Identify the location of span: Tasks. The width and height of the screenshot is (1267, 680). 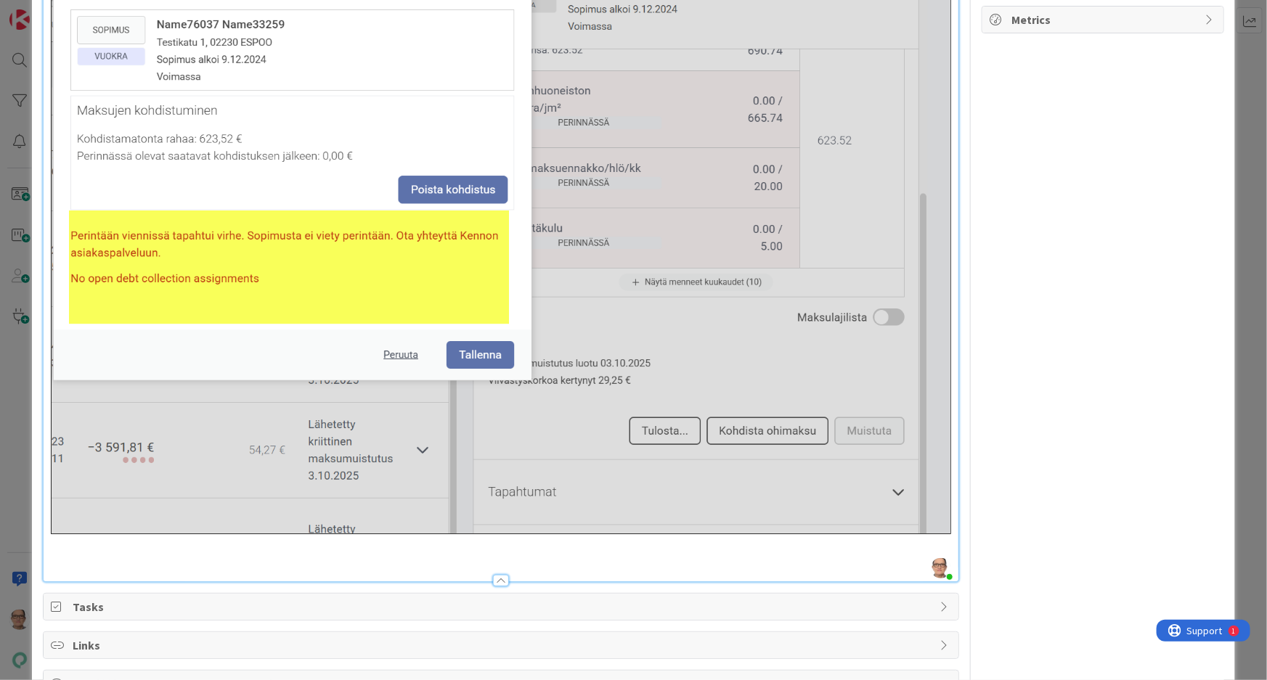
(502, 607).